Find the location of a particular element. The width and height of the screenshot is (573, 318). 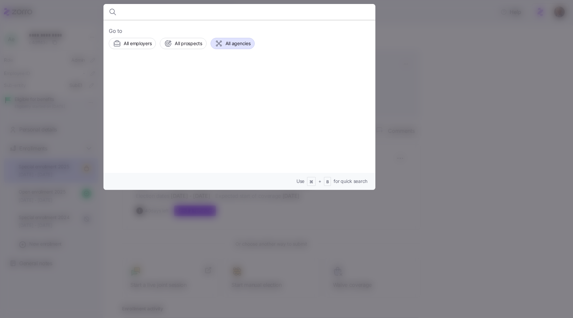

span: for quick search is located at coordinates (351, 181).